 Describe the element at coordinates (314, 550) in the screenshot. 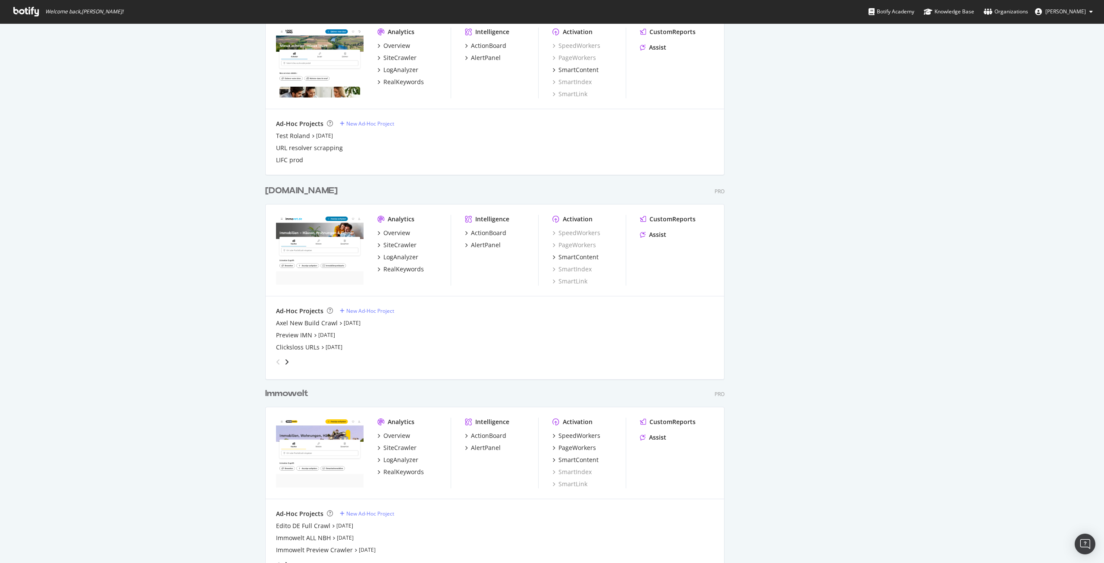

I see `a: Immowelt Preview Crawler` at that location.